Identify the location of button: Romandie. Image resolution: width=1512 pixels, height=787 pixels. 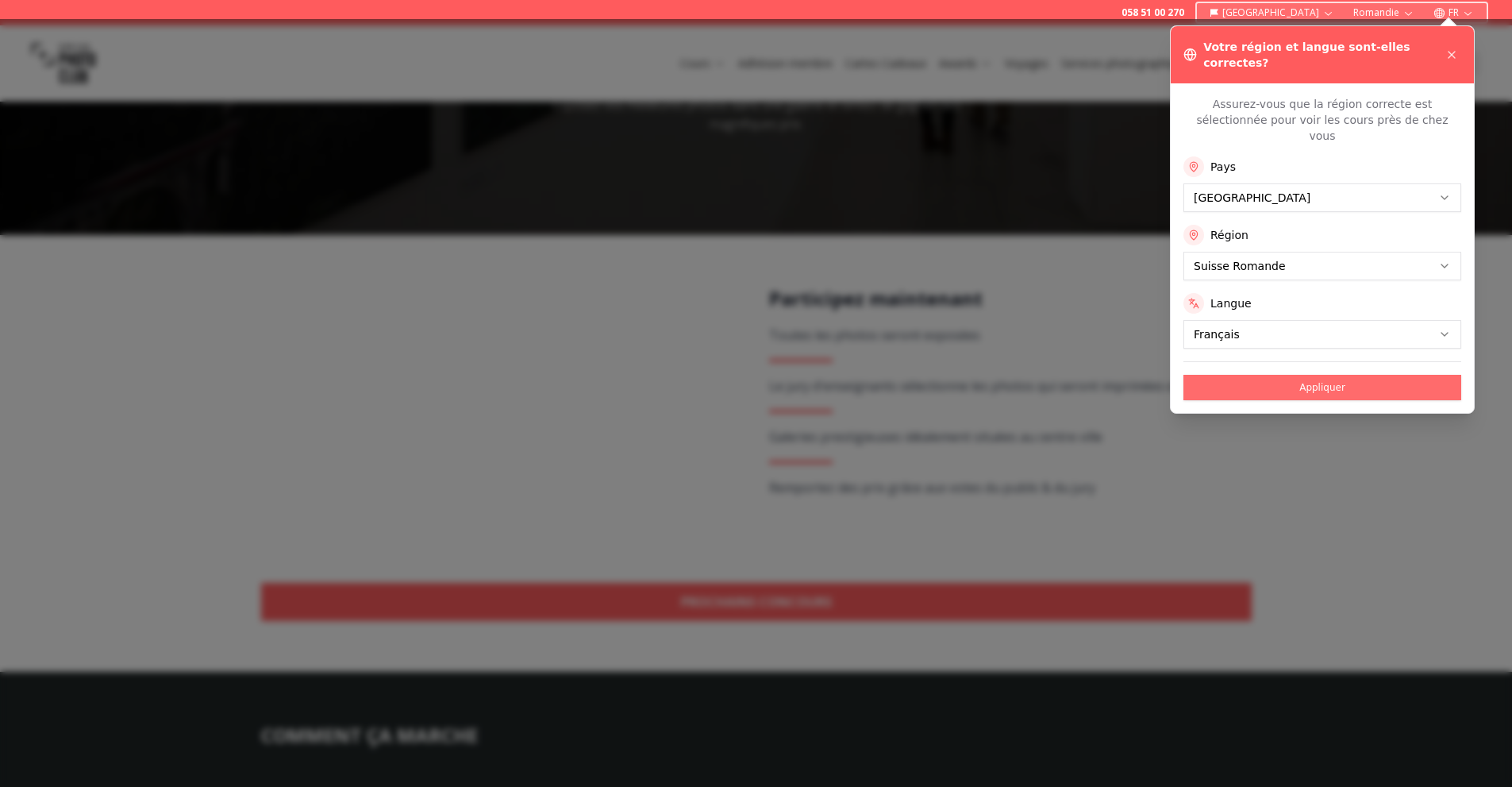
(1384, 13).